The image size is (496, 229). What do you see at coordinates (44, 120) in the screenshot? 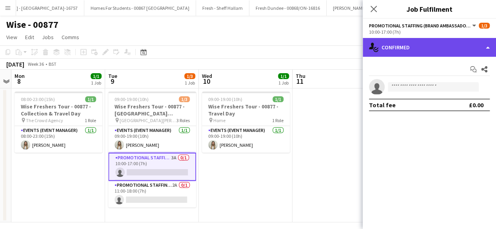
I see `span: The Crowd Agency` at bounding box center [44, 120].